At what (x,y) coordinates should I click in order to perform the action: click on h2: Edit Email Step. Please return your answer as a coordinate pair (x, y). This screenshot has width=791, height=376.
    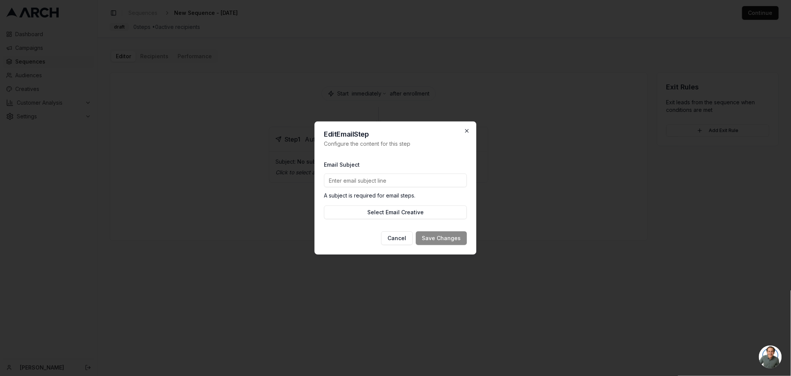
    Looking at the image, I should click on (395, 134).